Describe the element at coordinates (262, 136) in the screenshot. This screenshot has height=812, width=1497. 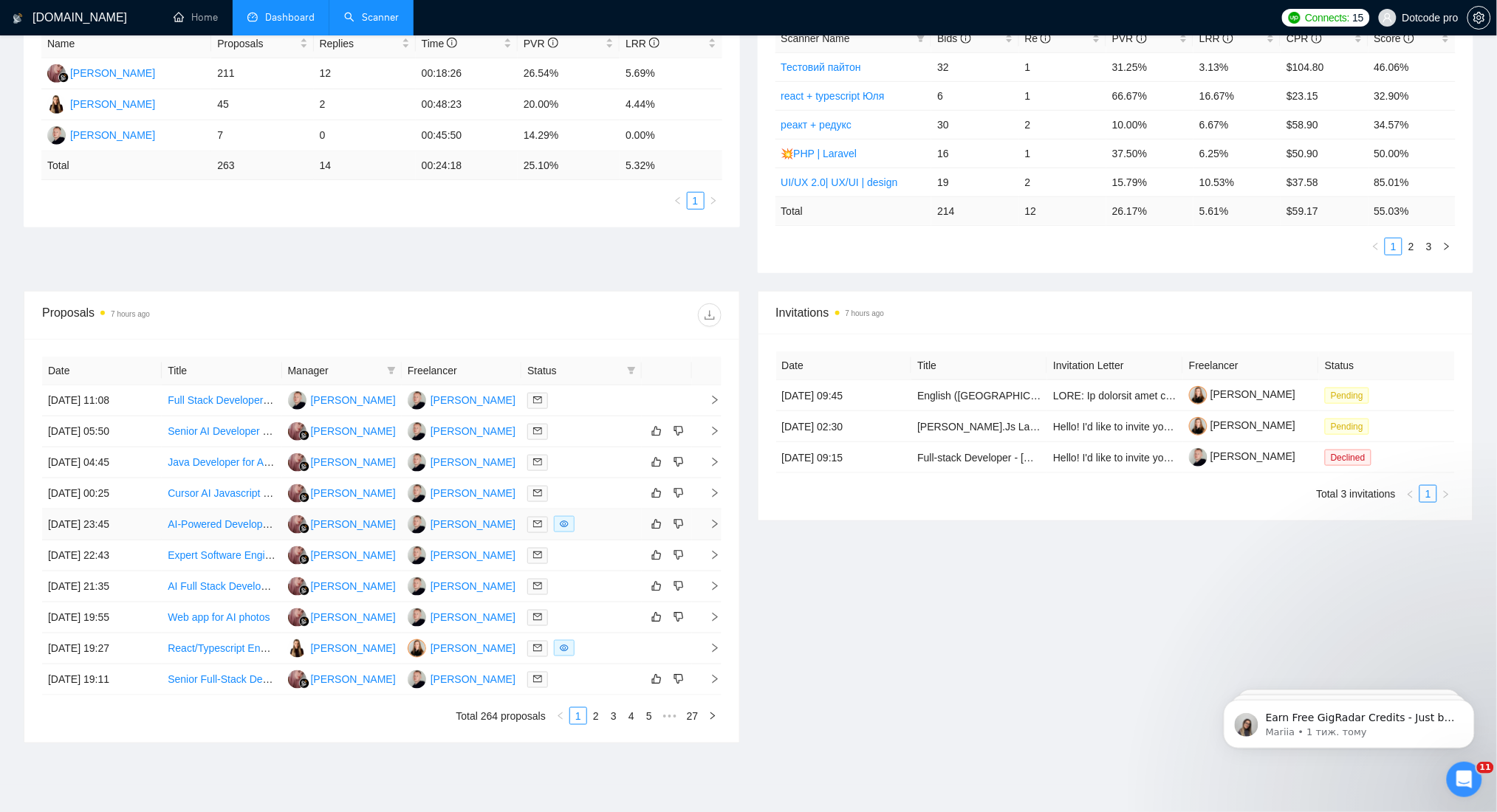
I see `td: 7` at that location.